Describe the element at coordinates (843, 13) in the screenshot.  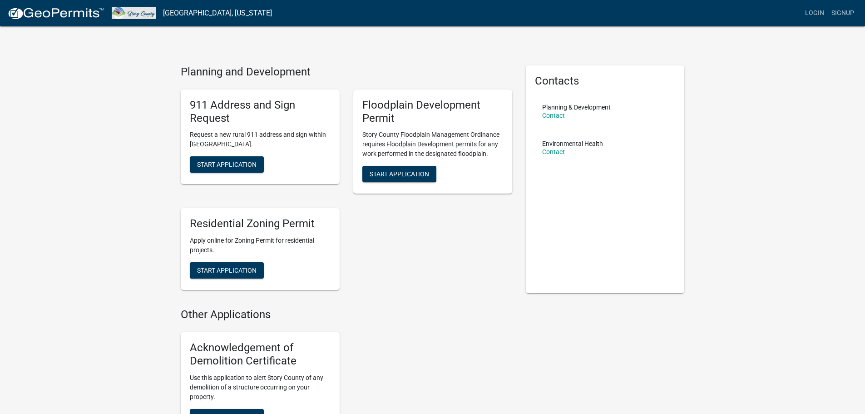
I see `a: Signup` at that location.